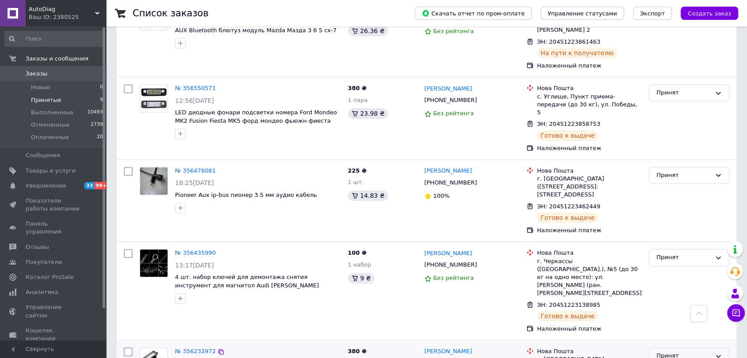 The image size is (747, 358). I want to click on span: Выполненные, so click(52, 113).